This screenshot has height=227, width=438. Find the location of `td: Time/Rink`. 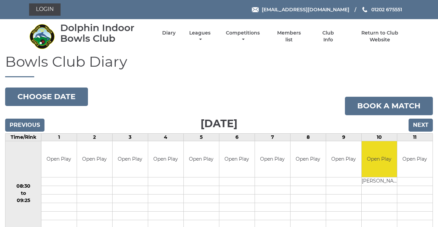

td: Time/Rink is located at coordinates (23, 138).